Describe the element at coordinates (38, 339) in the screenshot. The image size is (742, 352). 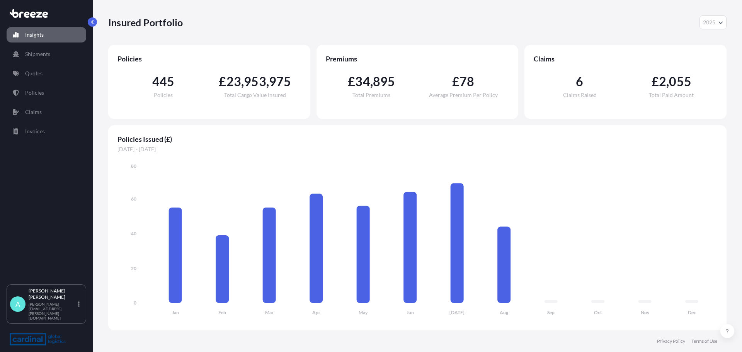
I see `img: organization-logo` at that location.